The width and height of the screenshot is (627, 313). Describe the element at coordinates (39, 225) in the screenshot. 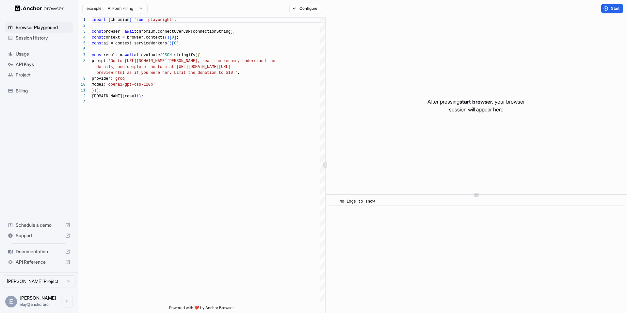

I see `div: Schedule a demo` at that location.